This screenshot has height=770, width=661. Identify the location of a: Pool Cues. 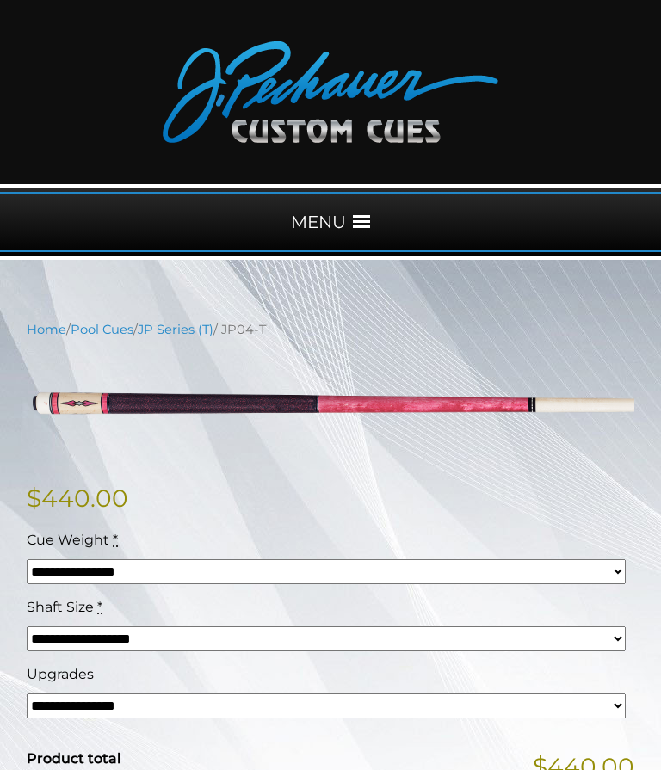
(102, 330).